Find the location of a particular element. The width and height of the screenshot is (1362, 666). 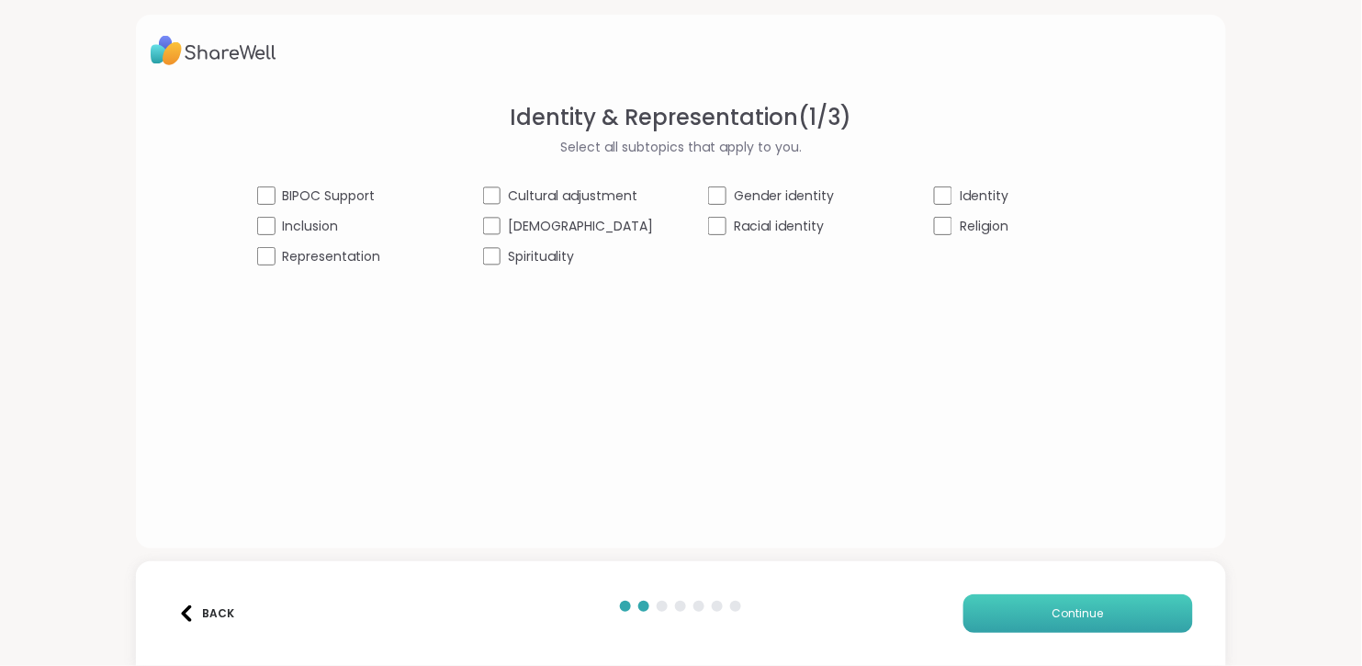

span: Gender identity is located at coordinates (784, 196).